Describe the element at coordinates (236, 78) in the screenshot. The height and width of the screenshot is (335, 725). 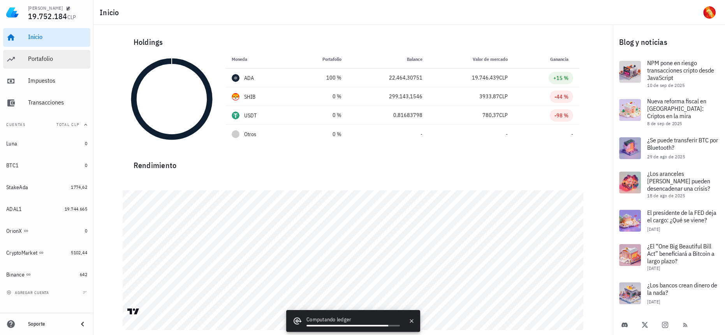
I see `div: ADA-icon` at that location.